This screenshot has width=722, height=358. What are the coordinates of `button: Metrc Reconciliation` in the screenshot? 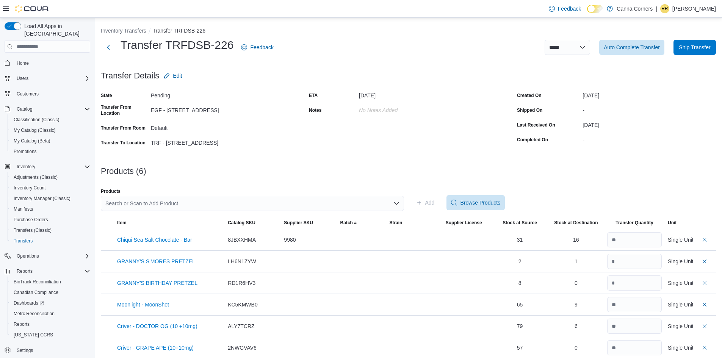 It's located at (50, 314).